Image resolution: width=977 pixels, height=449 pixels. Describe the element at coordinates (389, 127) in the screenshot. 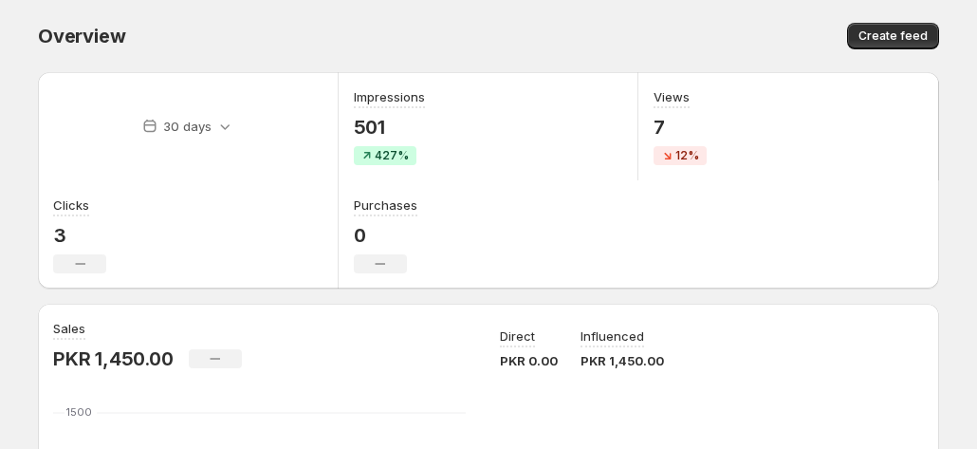

I see `p: 501` at that location.